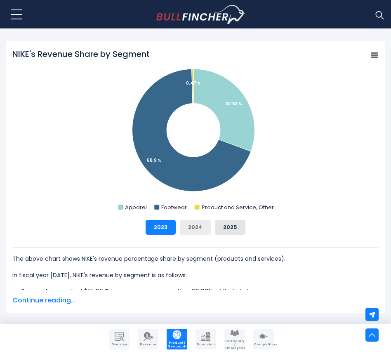 The image size is (391, 354). What do you see at coordinates (174, 207) in the screenshot?
I see `text: Footwear` at bounding box center [174, 207].